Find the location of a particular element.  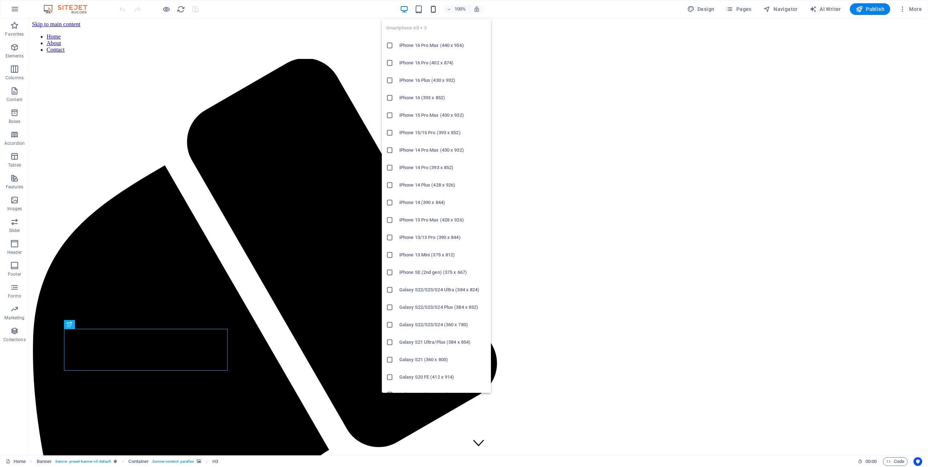

nav: breadcrumb is located at coordinates (128, 462).